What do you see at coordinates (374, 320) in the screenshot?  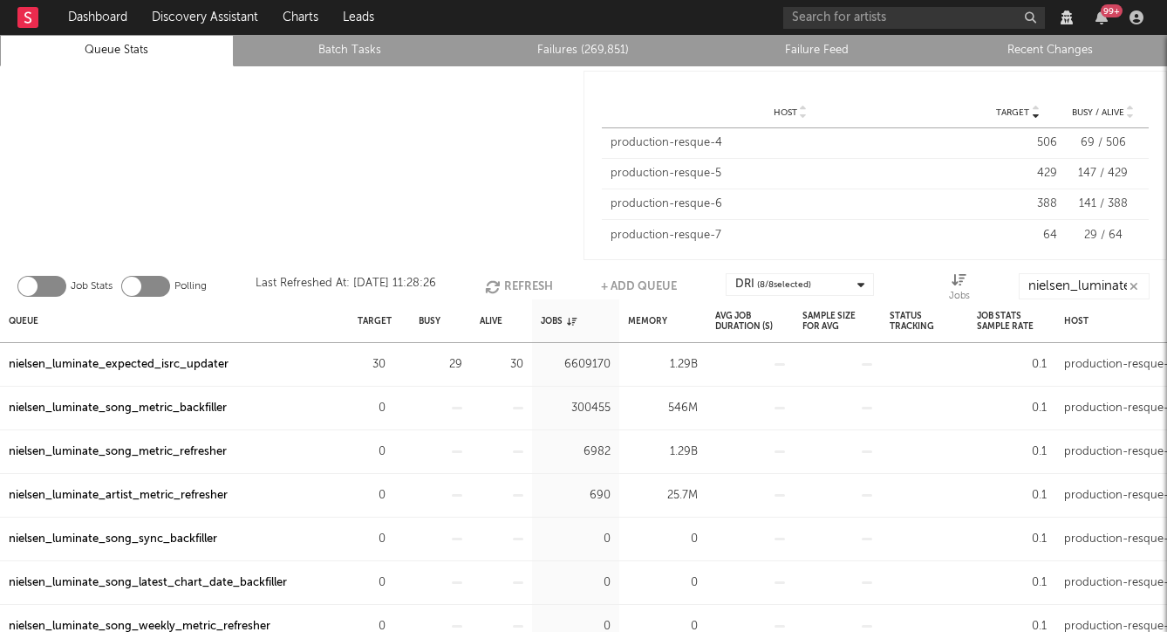 I see `div: Target` at bounding box center [374, 320].